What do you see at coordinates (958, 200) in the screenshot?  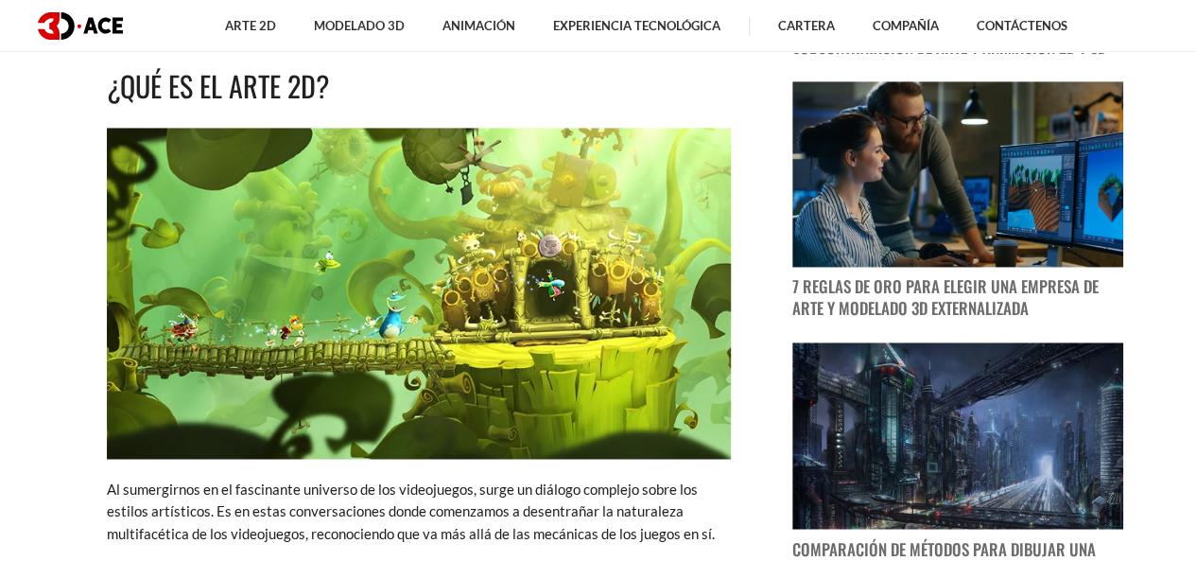 I see `a: imagen de publicación de blog 7 reglas de oro para elegir una empresa de arte y modelado 3D exter...` at bounding box center [958, 200].